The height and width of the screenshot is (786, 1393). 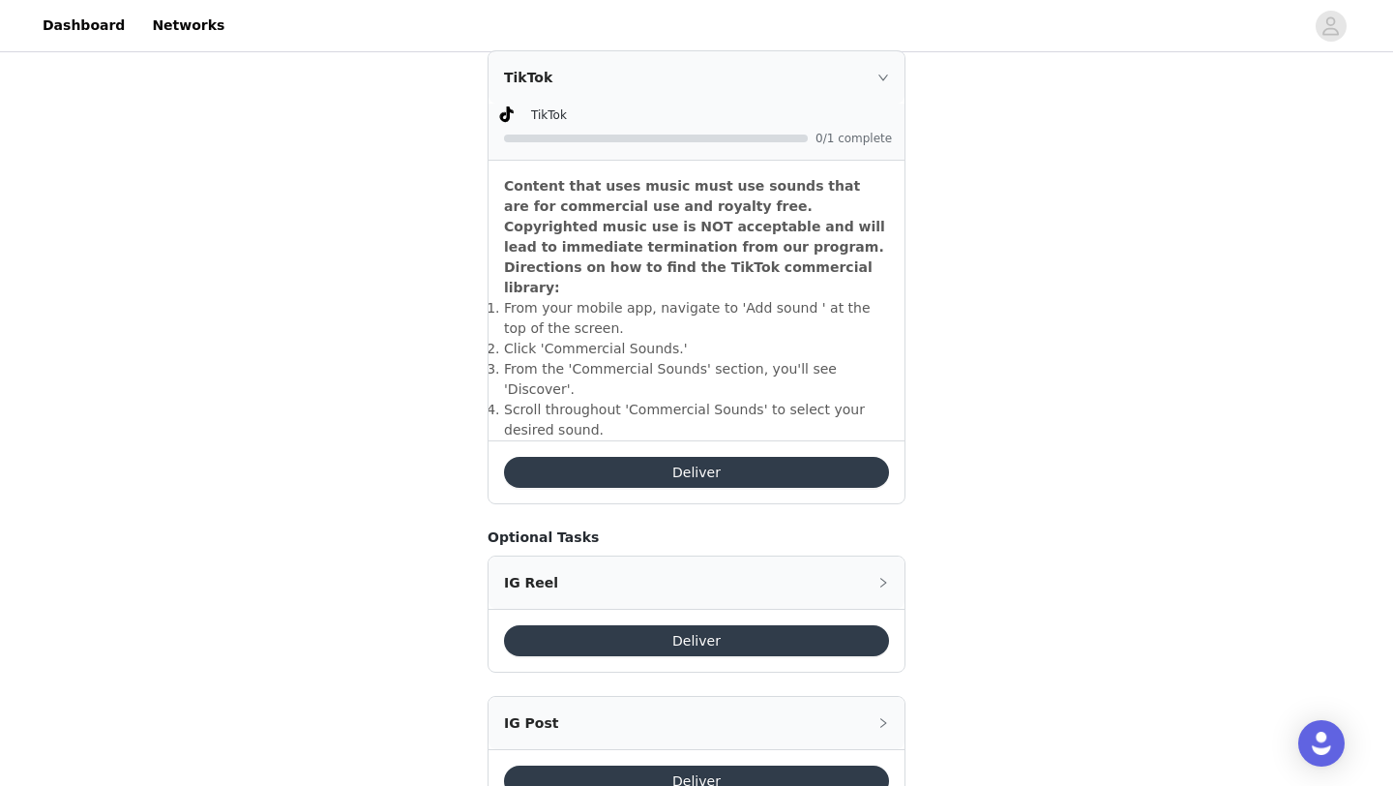 I want to click on div: icon: rightIG Post, so click(x=697, y=723).